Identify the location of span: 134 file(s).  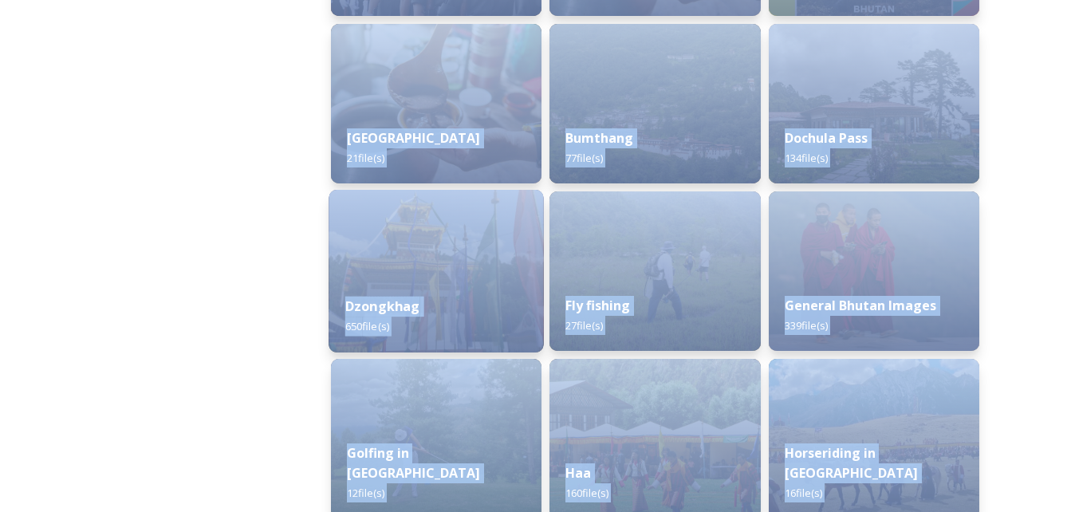
(806, 158).